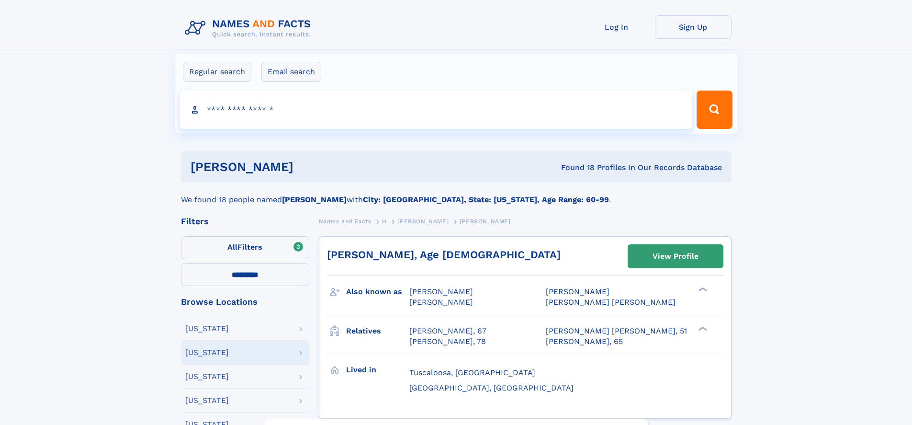 The height and width of the screenshot is (425, 912). Describe the element at coordinates (245, 221) in the screenshot. I see `div: Filters` at that location.